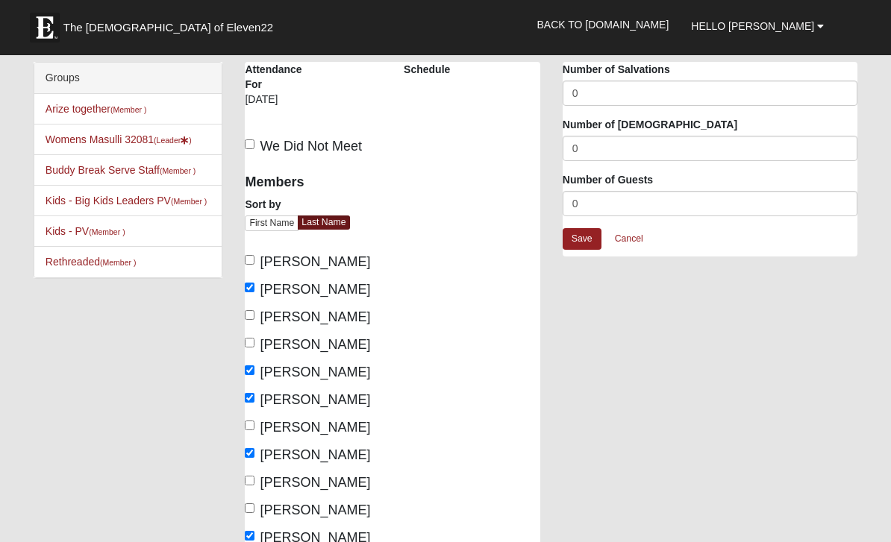  I want to click on a: Rethreaded(Member ), so click(91, 262).